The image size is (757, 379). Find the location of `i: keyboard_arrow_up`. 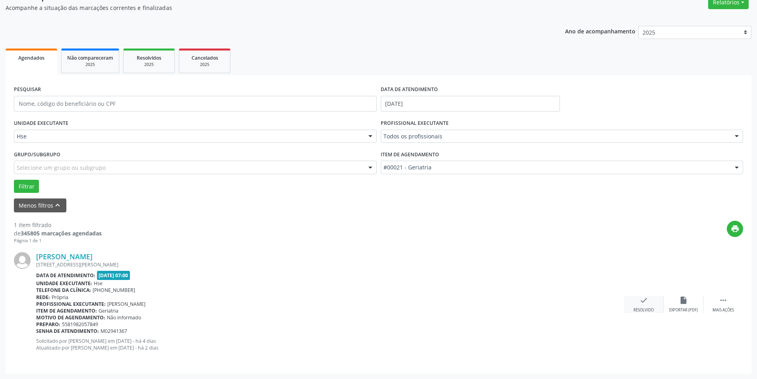

i: keyboard_arrow_up is located at coordinates (58, 205).